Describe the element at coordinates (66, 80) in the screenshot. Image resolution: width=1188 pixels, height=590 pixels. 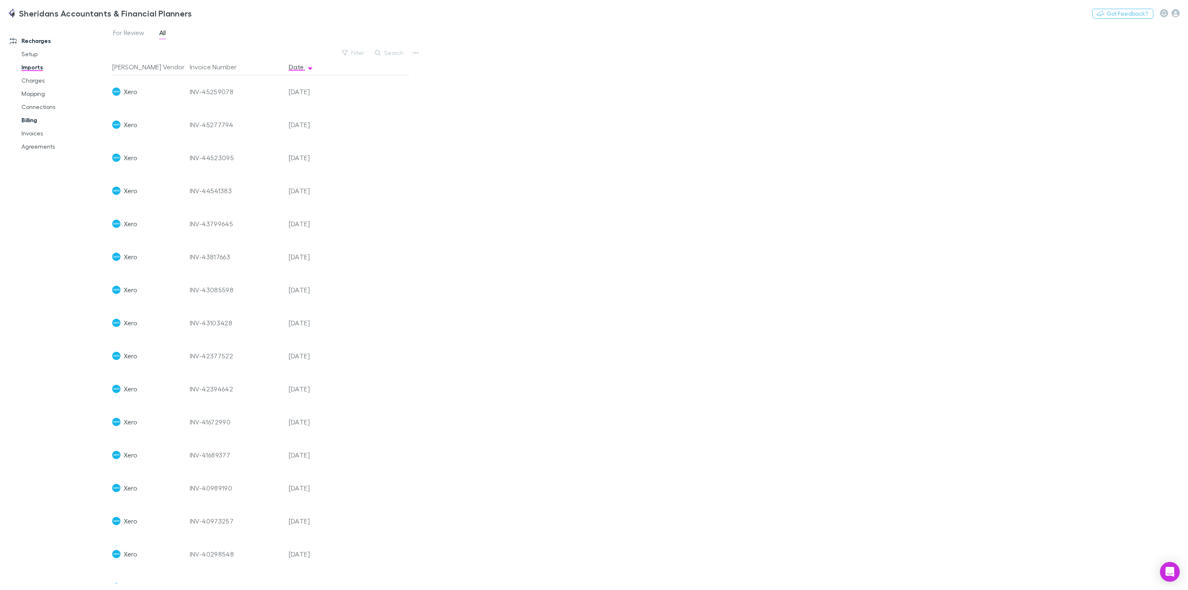
I see `a: Charges` at that location.